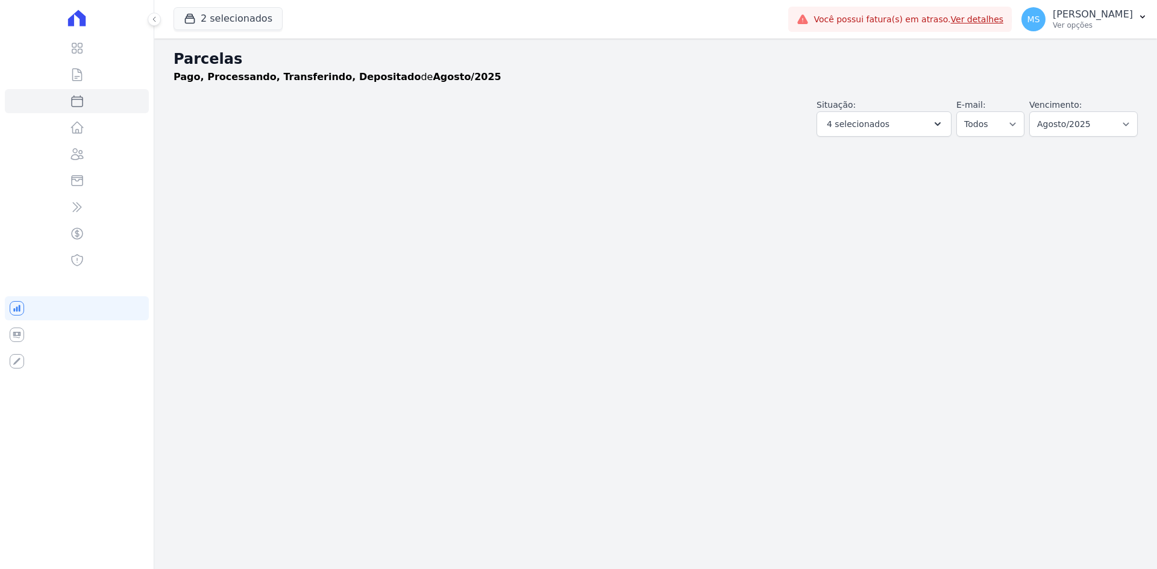 The height and width of the screenshot is (569, 1157). What do you see at coordinates (884, 124) in the screenshot?
I see `button: 4 selecionados` at bounding box center [884, 124].